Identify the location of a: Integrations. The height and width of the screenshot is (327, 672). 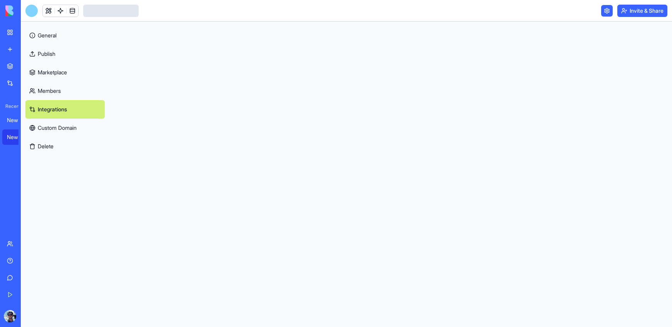
(65, 109).